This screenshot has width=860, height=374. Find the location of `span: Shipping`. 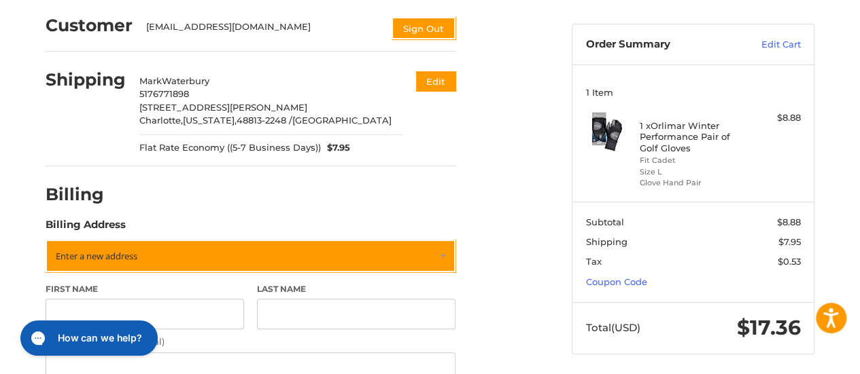

span: Shipping is located at coordinates (606, 242).